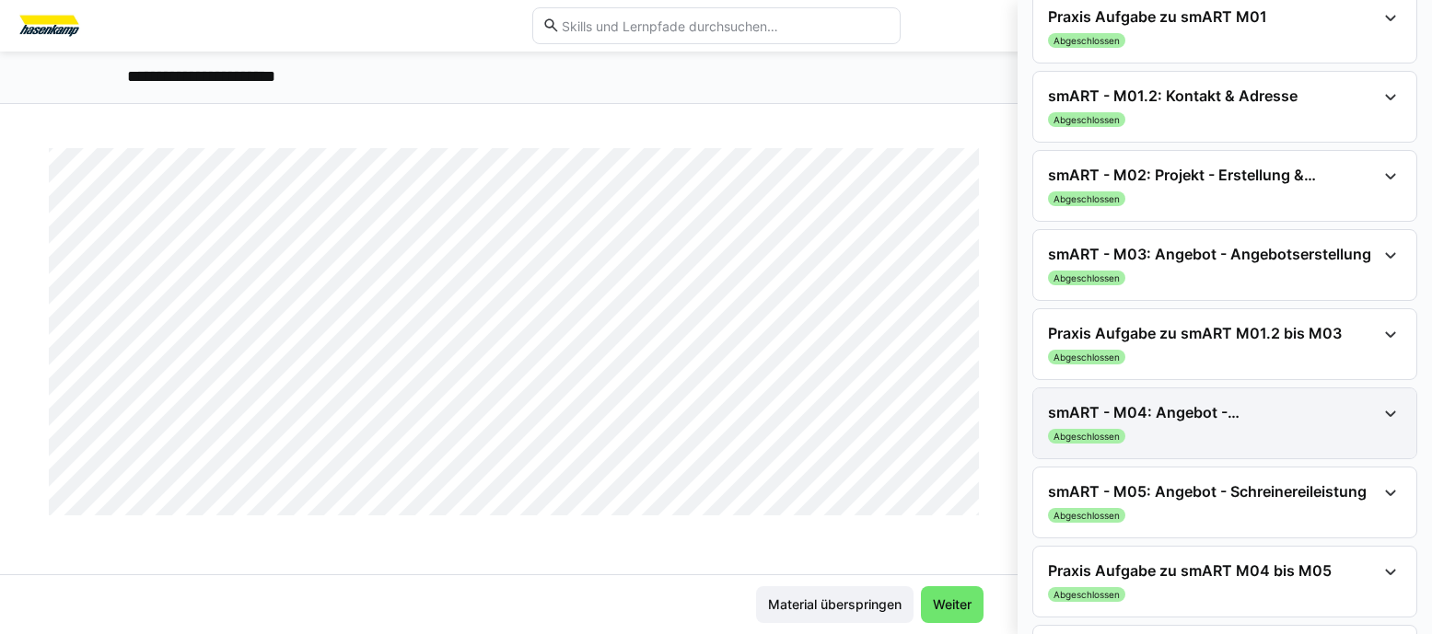  What do you see at coordinates (834, 605) in the screenshot?
I see `span: Material überspringen` at bounding box center [834, 605].